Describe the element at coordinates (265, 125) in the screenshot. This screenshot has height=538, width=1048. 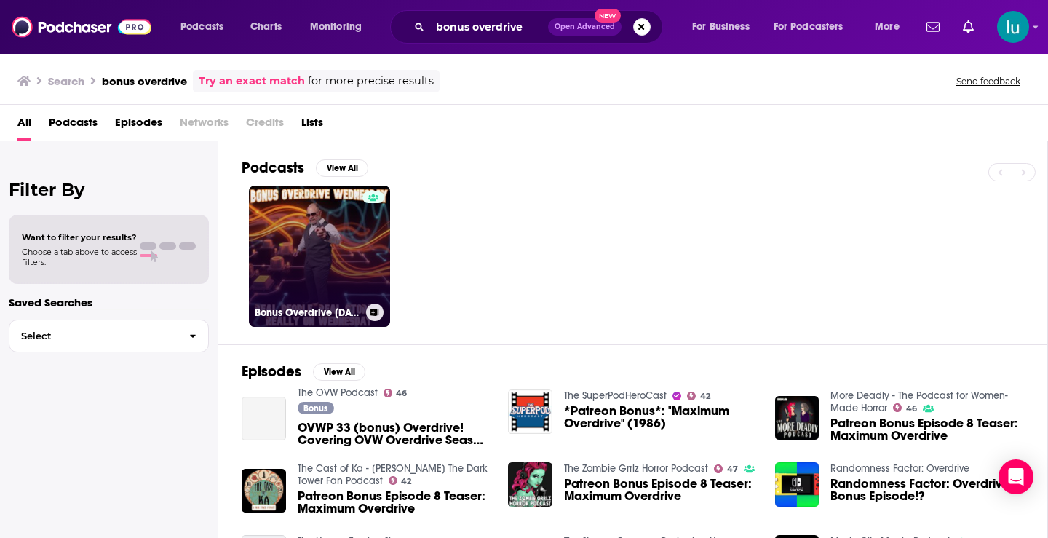
I see `span: Credits` at that location.